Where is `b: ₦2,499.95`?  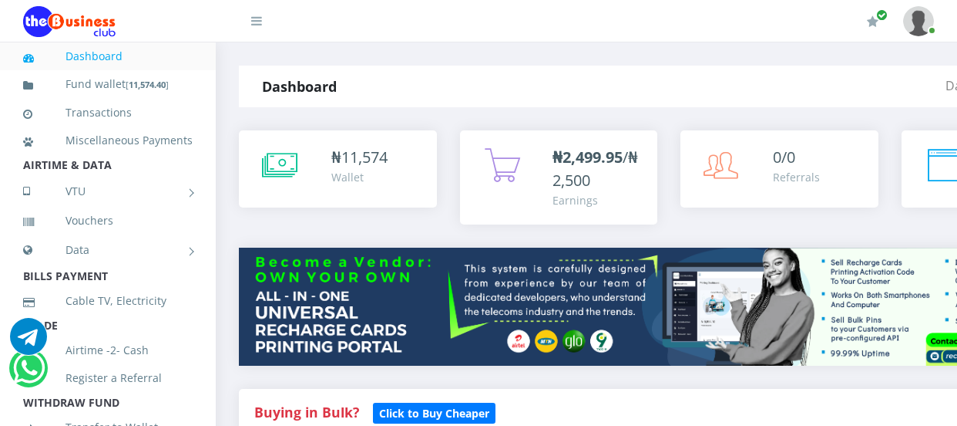
b: ₦2,499.95 is located at coordinates (587, 156).